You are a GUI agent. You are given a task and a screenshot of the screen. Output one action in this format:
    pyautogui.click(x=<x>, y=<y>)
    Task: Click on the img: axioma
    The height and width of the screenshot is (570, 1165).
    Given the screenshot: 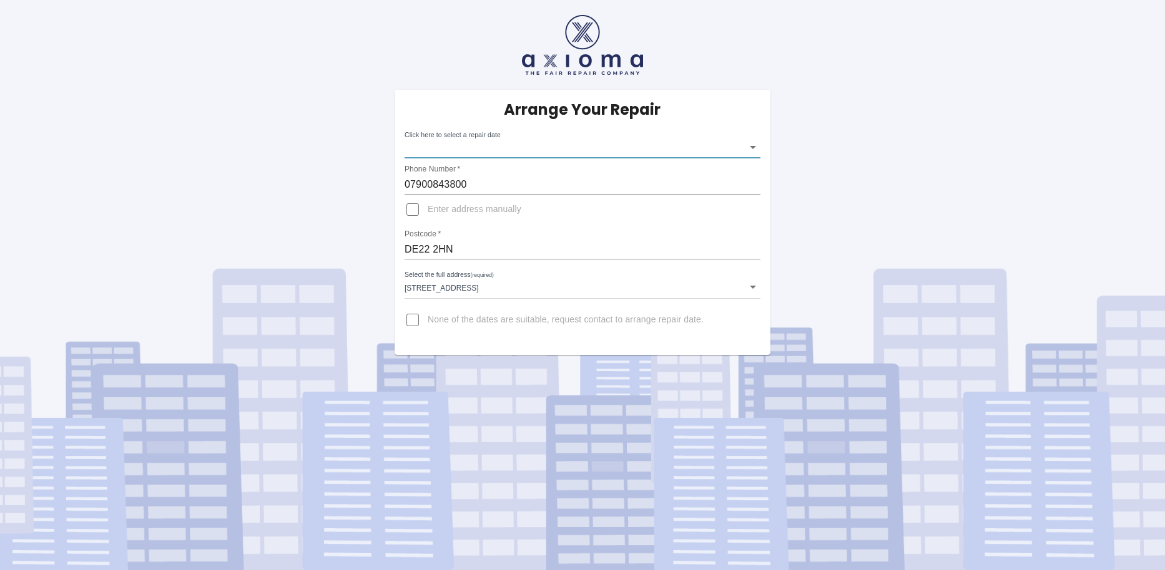 What is the action you would take?
    pyautogui.click(x=582, y=45)
    